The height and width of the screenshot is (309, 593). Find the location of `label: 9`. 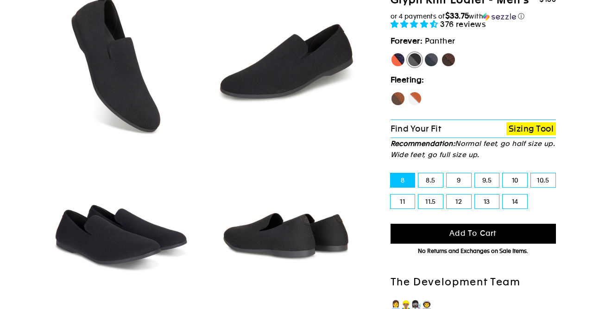

label: 9 is located at coordinates (458, 180).